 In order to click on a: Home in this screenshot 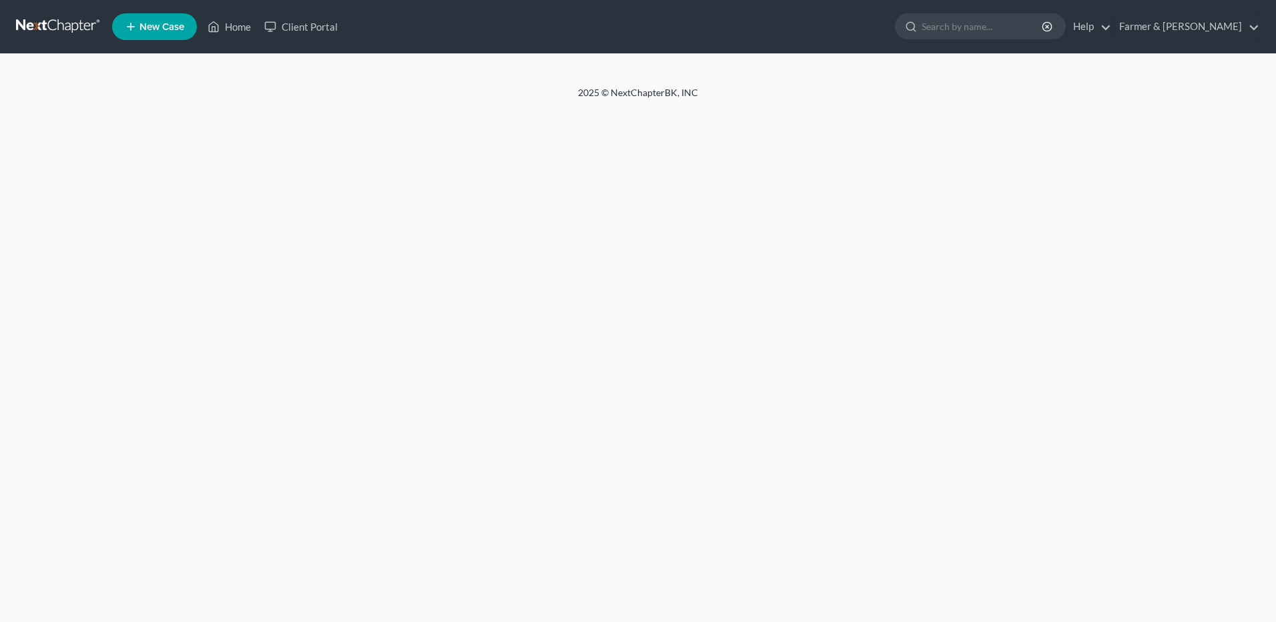, I will do `click(229, 27)`.